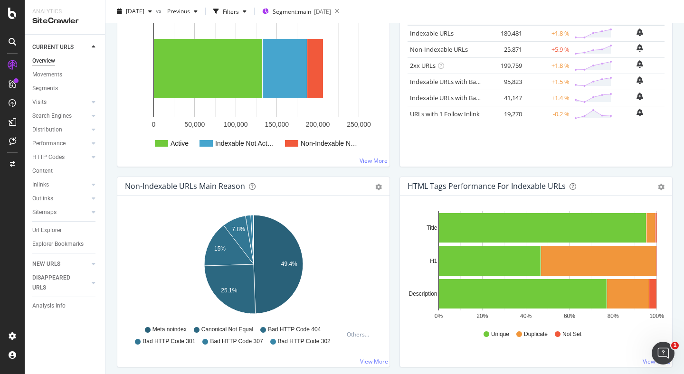 This screenshot has height=374, width=684. What do you see at coordinates (65, 11) in the screenshot?
I see `div: Analytics` at bounding box center [65, 11].